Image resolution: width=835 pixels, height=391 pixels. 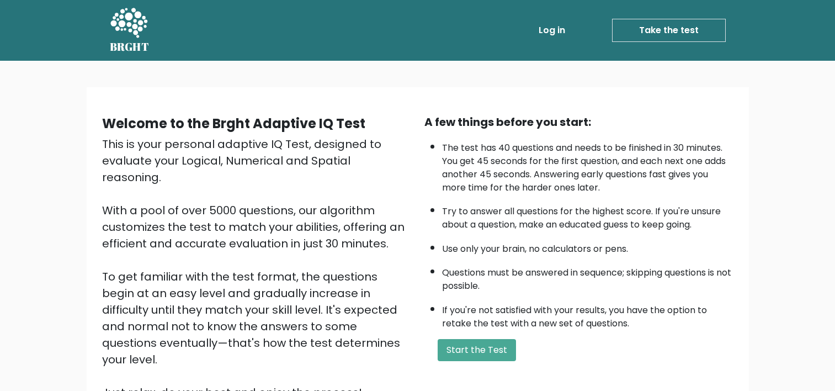 What do you see at coordinates (477, 350) in the screenshot?
I see `button: Start the Test` at bounding box center [477, 350].